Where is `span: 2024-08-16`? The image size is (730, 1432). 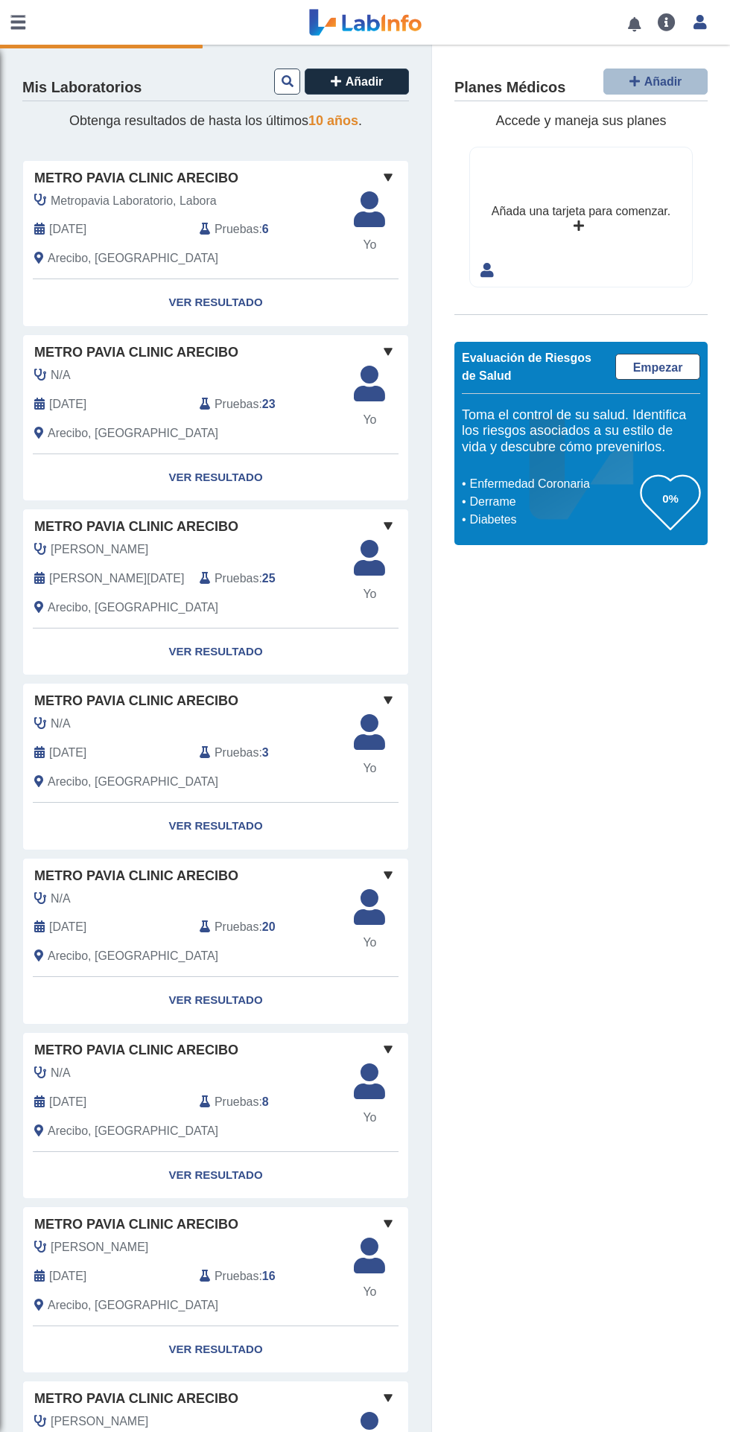 span: 2024-08-16 is located at coordinates (68, 927).